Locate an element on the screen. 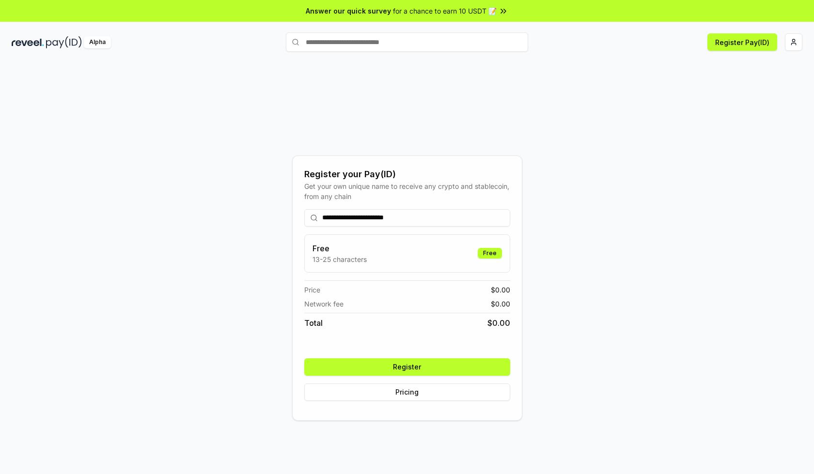 The height and width of the screenshot is (474, 814). div: Free is located at coordinates (490, 253).